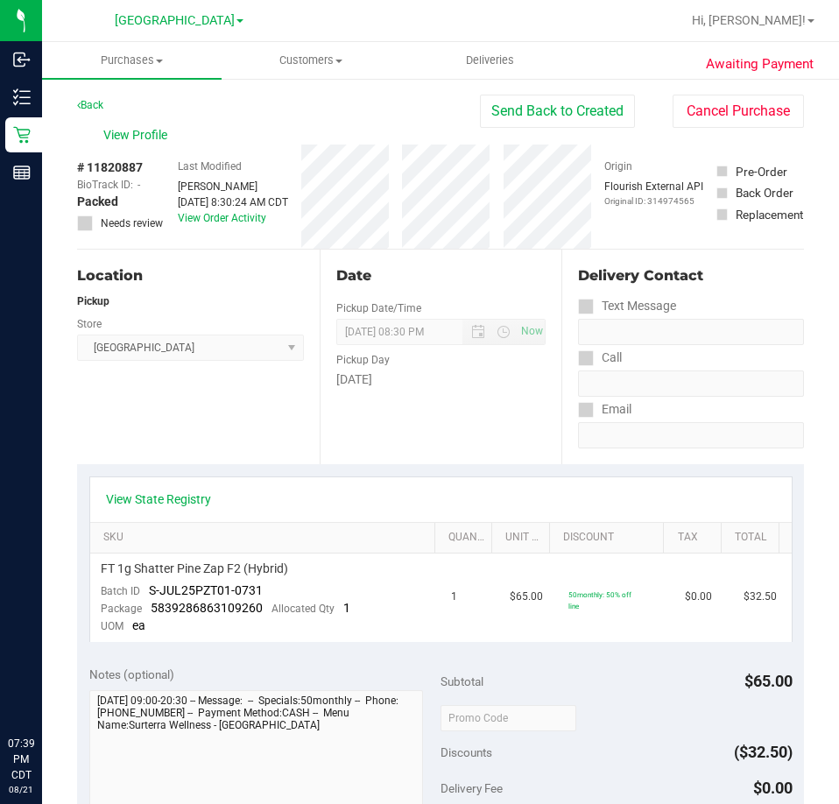 This screenshot has width=839, height=804. Describe the element at coordinates (441, 276) in the screenshot. I see `div: Date` at that location.